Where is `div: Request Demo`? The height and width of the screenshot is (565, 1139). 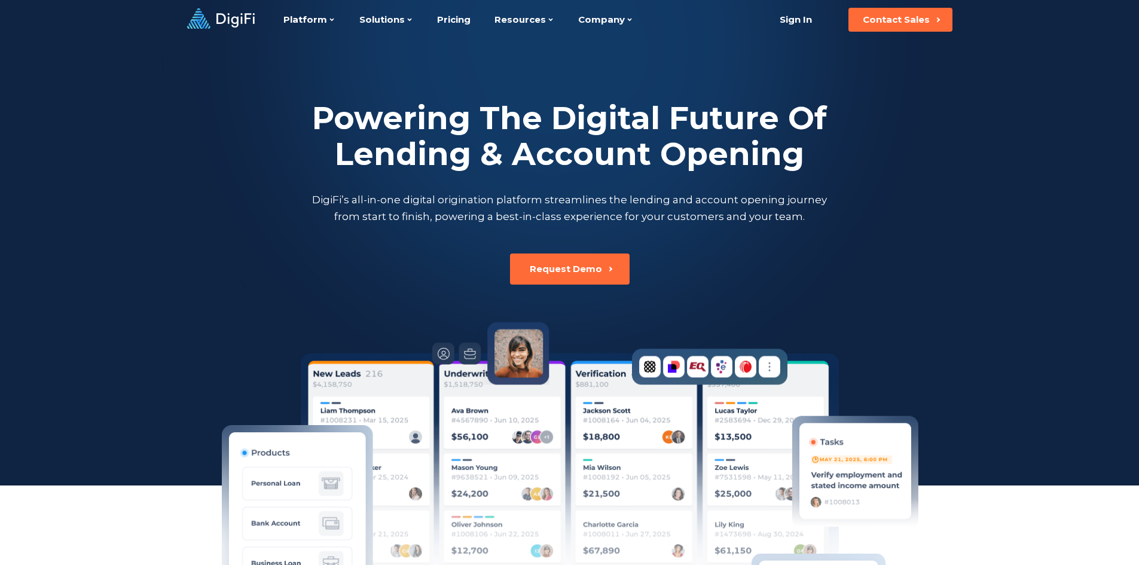 div: Request Demo is located at coordinates (566, 269).